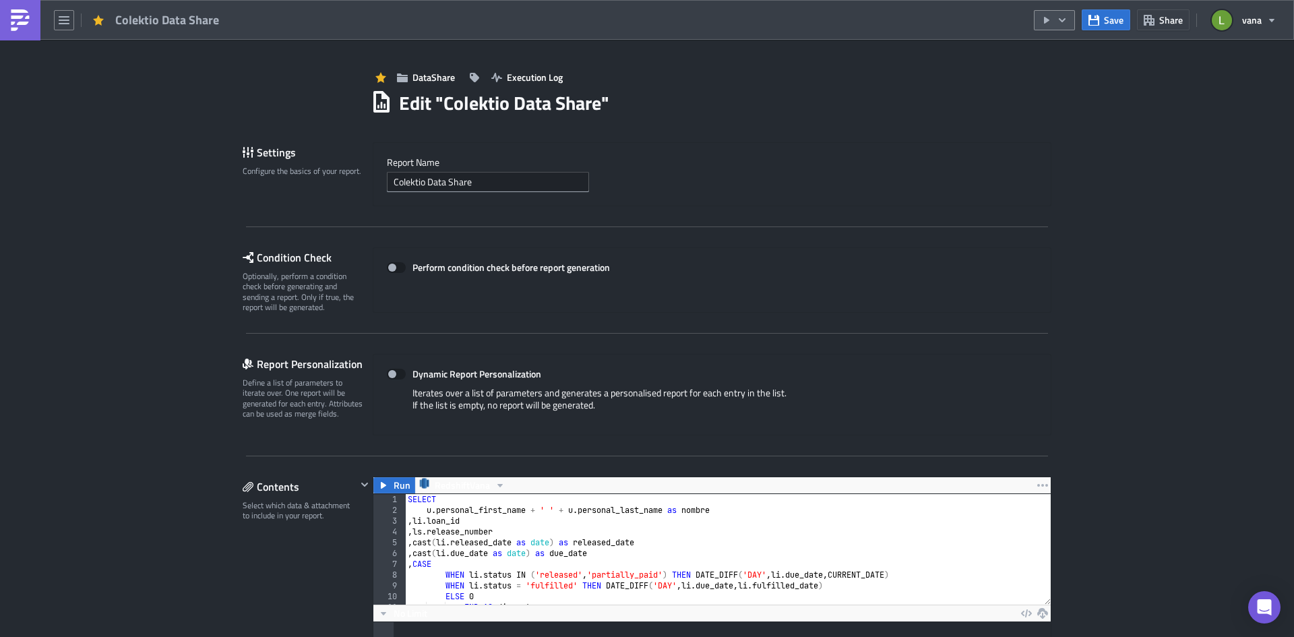 This screenshot has height=637, width=1294. I want to click on div: 3, so click(389, 521).